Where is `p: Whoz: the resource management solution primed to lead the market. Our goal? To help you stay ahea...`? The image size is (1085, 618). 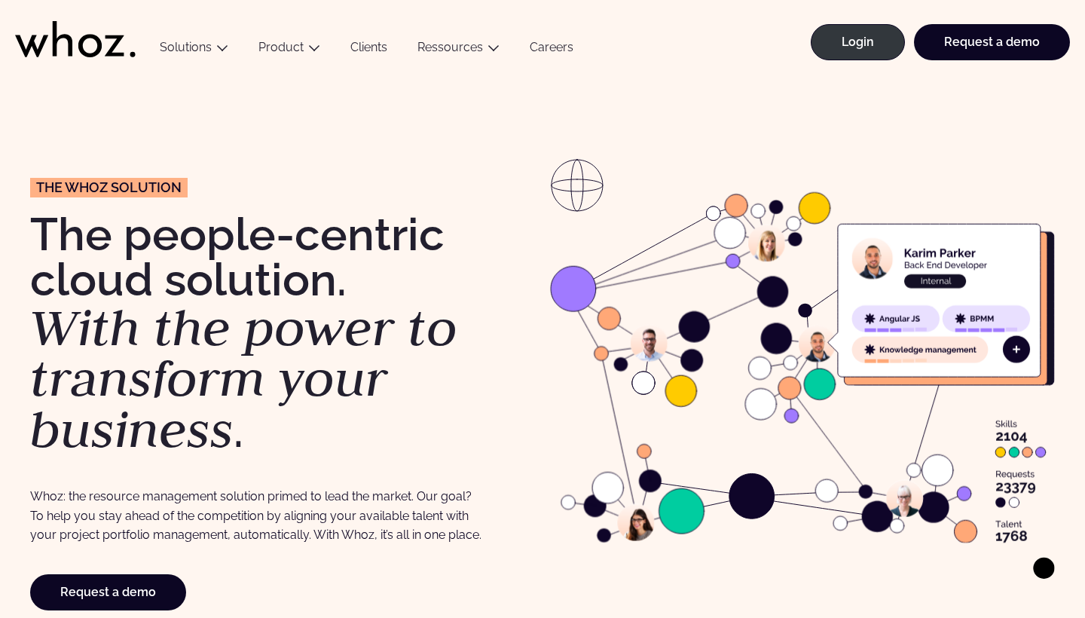 p: Whoz: the resource management solution primed to lead the market. Our goal? To help you stay ahea... is located at coordinates (257, 516).